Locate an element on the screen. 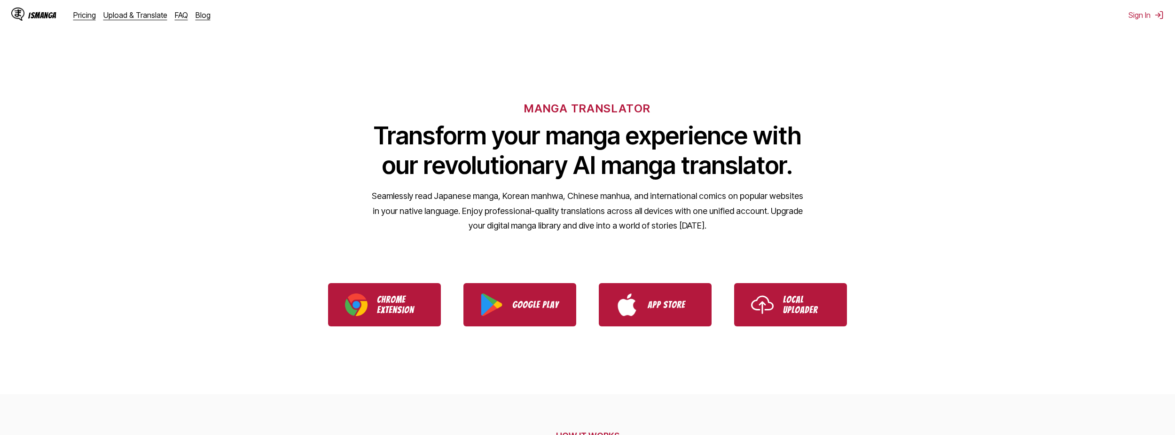 This screenshot has width=1175, height=435. p: Seamlessly read Japanese manga, Korean manhwa, Chinese manhua, and international comics on popula... is located at coordinates (587, 210).